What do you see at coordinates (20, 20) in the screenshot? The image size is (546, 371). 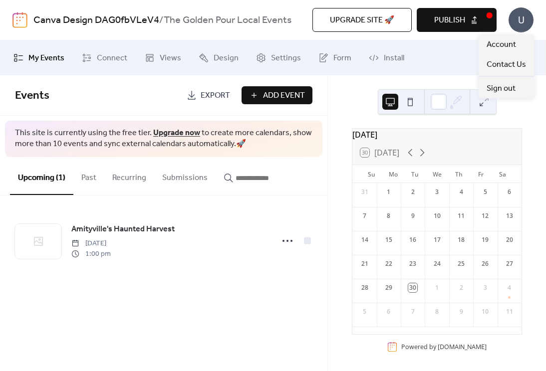 I see `img: logo` at bounding box center [20, 20].